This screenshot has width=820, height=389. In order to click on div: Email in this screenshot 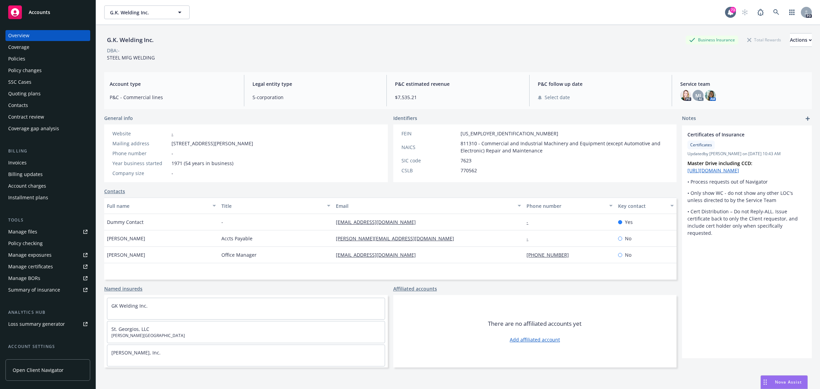, I will do `click(425, 206)`.